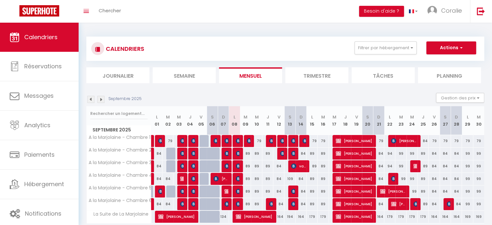 The image size is (492, 225). Describe the element at coordinates (44, 184) in the screenshot. I see `span: Hébergement` at that location.